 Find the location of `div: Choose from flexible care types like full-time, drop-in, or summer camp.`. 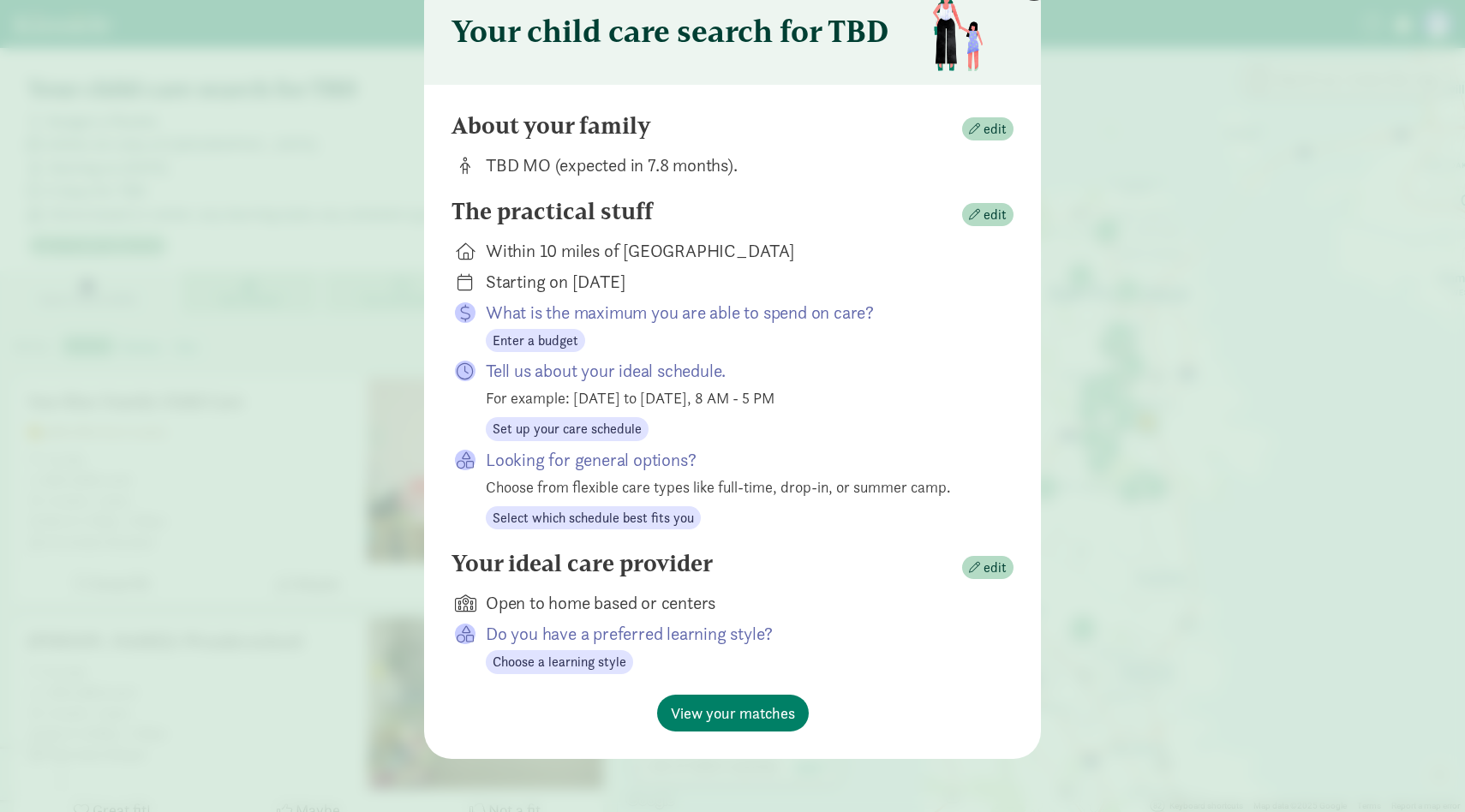

div: Choose from flexible care types like full-time, drop-in, or summer camp. is located at coordinates (735, 486).